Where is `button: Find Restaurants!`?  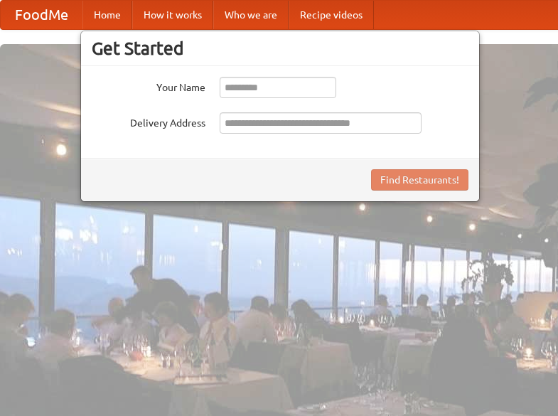 button: Find Restaurants! is located at coordinates (420, 180).